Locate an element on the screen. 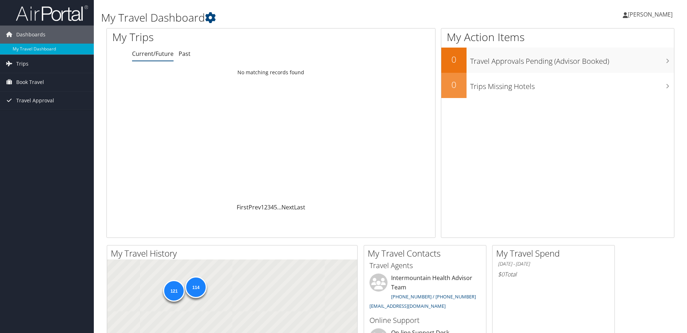 The height and width of the screenshot is (333, 687). h3: Trips Missing Hotels is located at coordinates (572, 85).